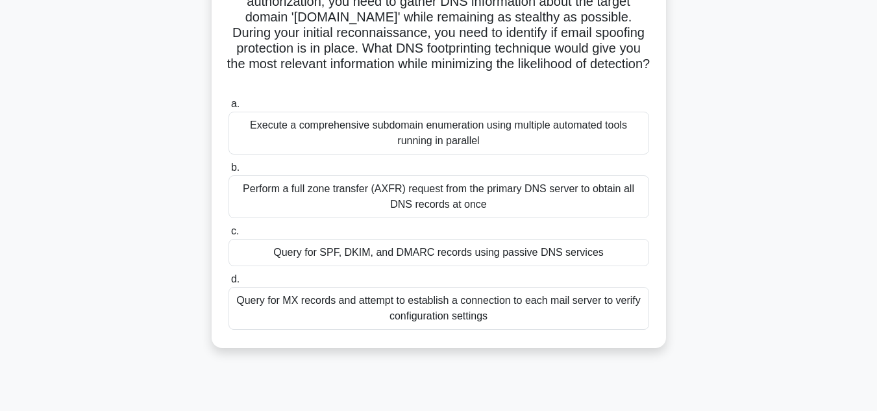 This screenshot has height=411, width=877. What do you see at coordinates (439, 252) in the screenshot?
I see `div: Query for SPF, DKIM, and DMARC records using passive DNS services` at bounding box center [439, 252].